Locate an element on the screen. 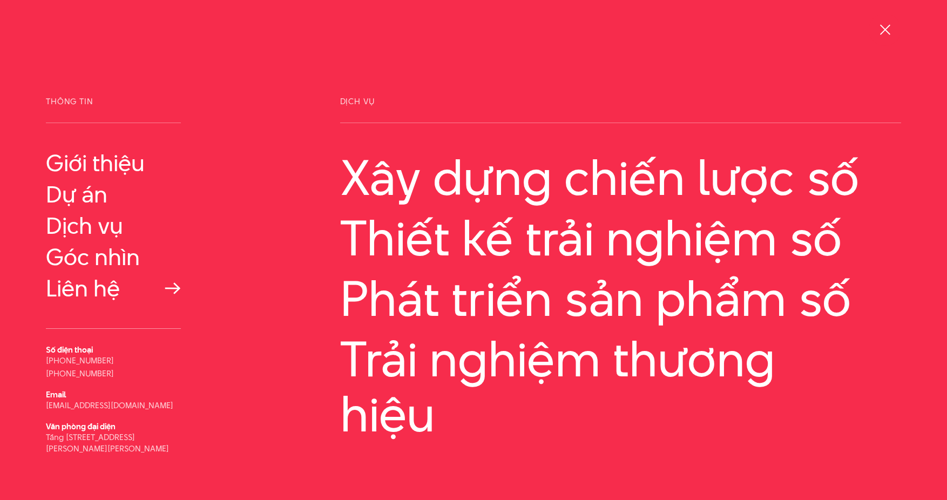 This screenshot has width=947, height=500. a: Dự án is located at coordinates (113, 194).